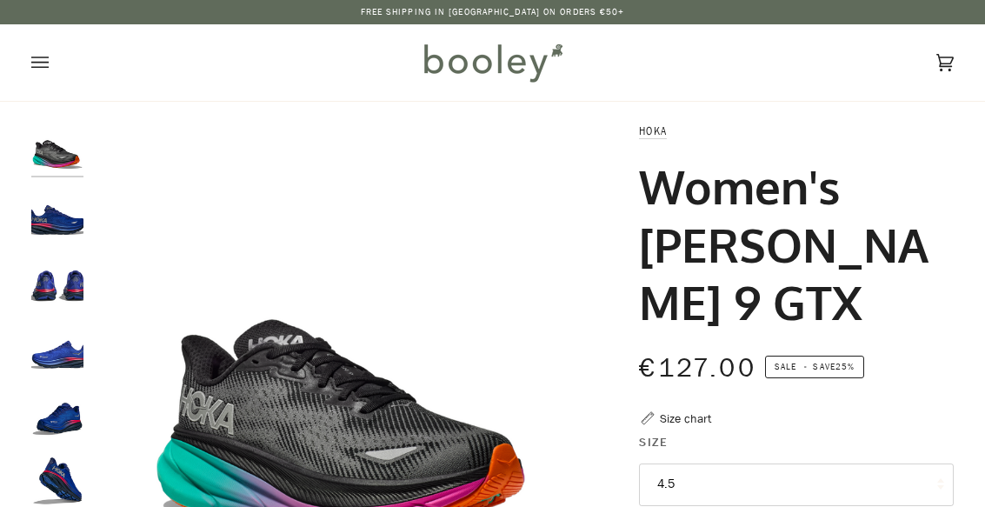 This screenshot has height=507, width=985. Describe the element at coordinates (653, 130) in the screenshot. I see `a: Hoka` at that location.